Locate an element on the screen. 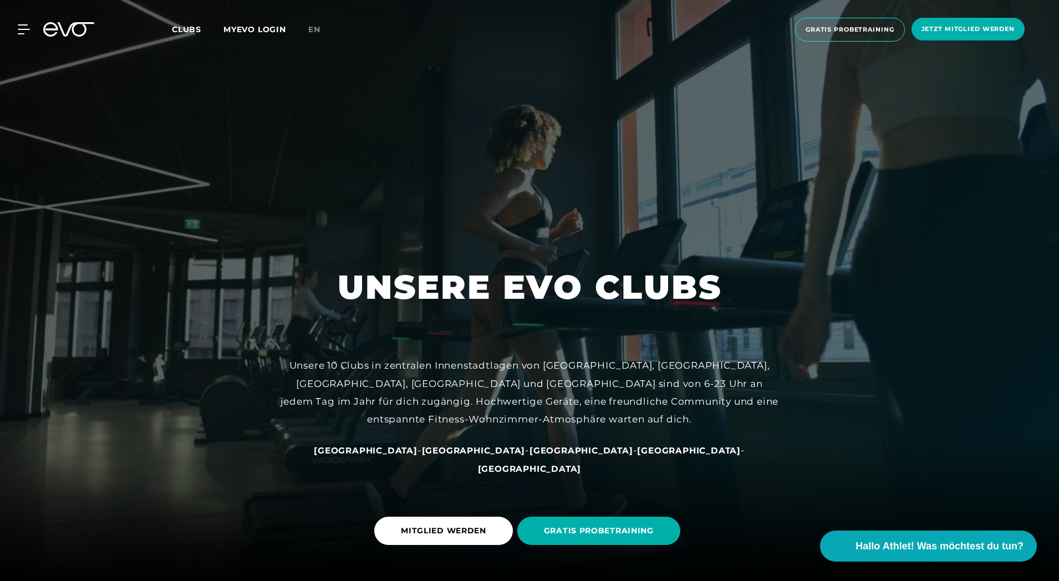 This screenshot has width=1059, height=581. span: Jetzt Mitglied werden is located at coordinates (968, 29).